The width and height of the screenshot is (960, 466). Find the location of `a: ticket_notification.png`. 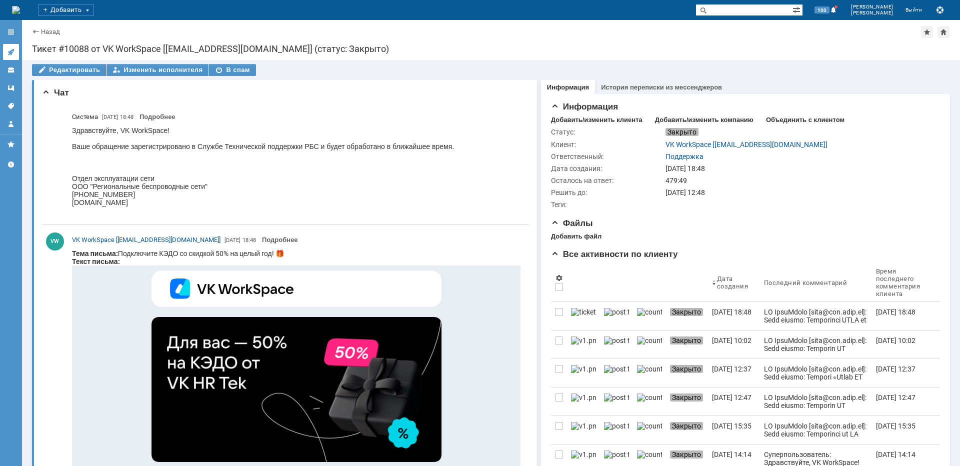

a: ticket_notification.png is located at coordinates (583, 316).